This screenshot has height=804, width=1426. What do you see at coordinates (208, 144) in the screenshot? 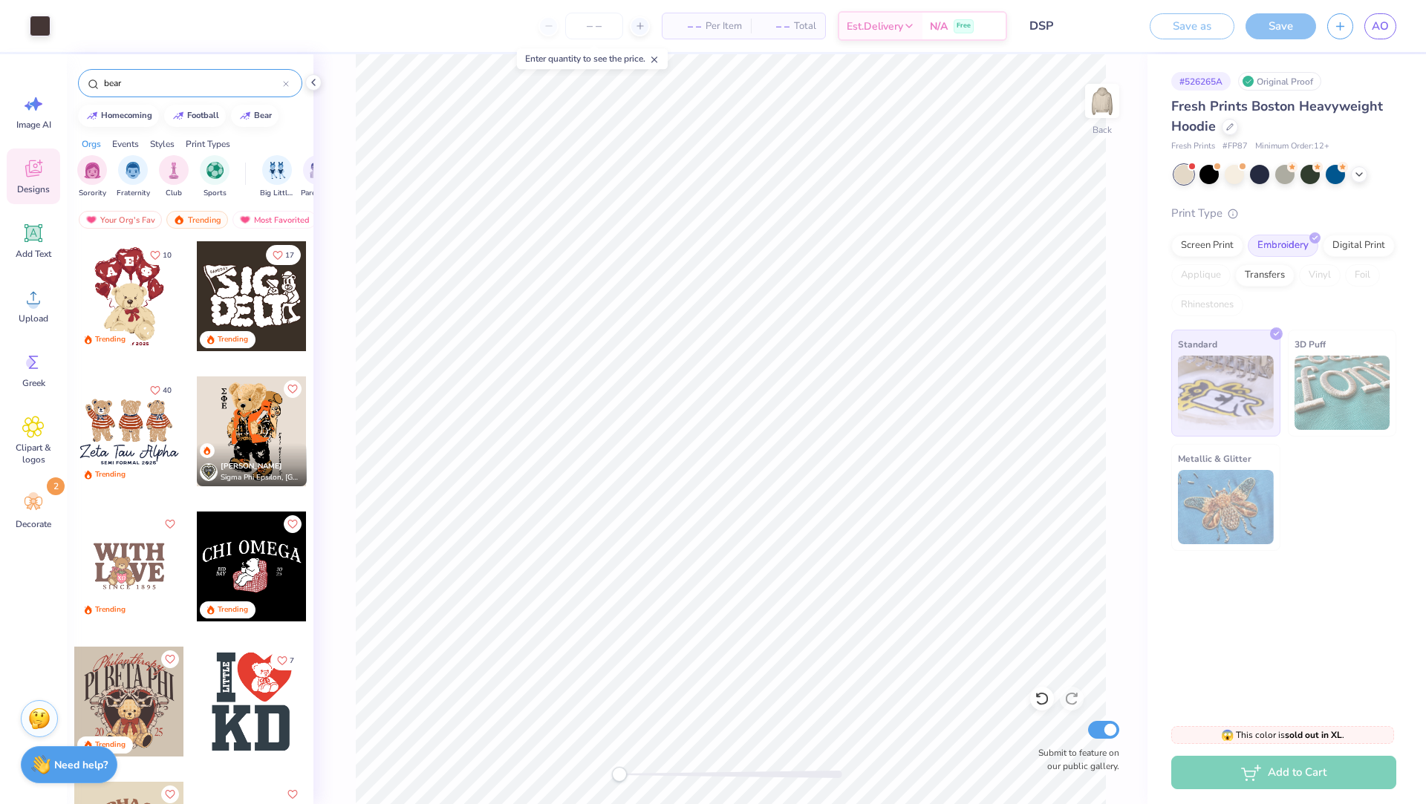
I see `div: Print Types` at bounding box center [208, 144].